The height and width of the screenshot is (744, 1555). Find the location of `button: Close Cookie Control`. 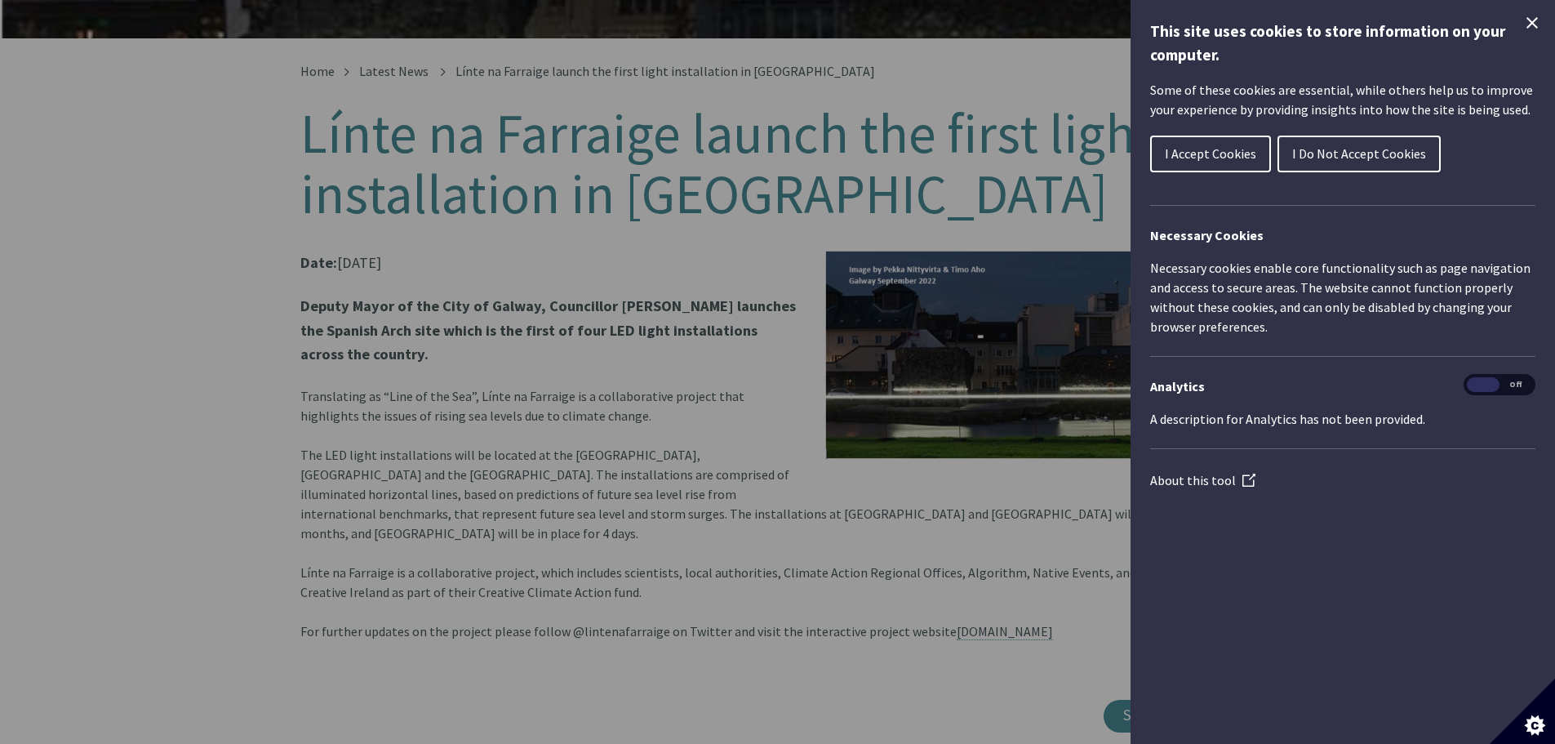

button: Close Cookie Control is located at coordinates (1532, 23).